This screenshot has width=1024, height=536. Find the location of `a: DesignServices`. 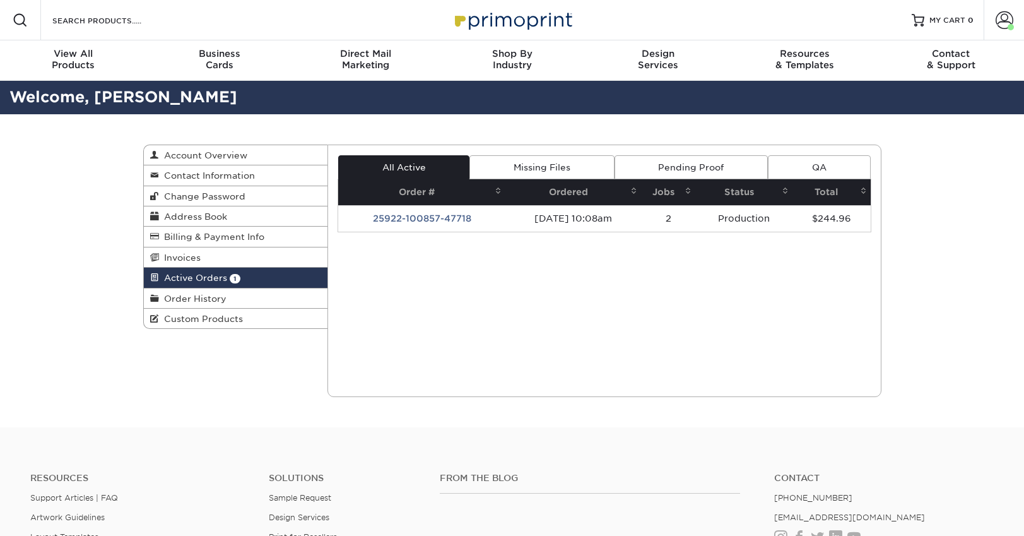

a: DesignServices is located at coordinates (658, 61).